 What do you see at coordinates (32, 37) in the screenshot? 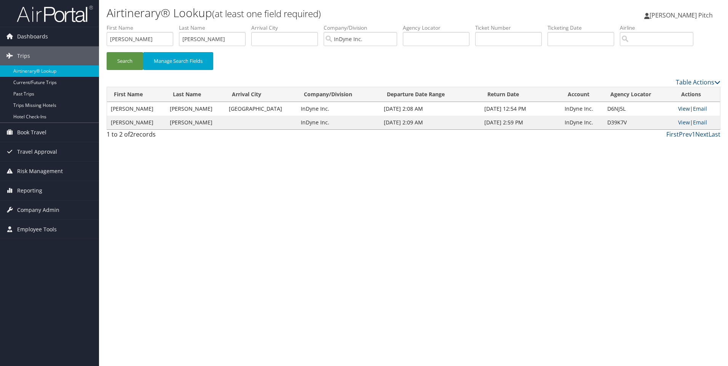
I see `span: Dashboards` at bounding box center [32, 37].